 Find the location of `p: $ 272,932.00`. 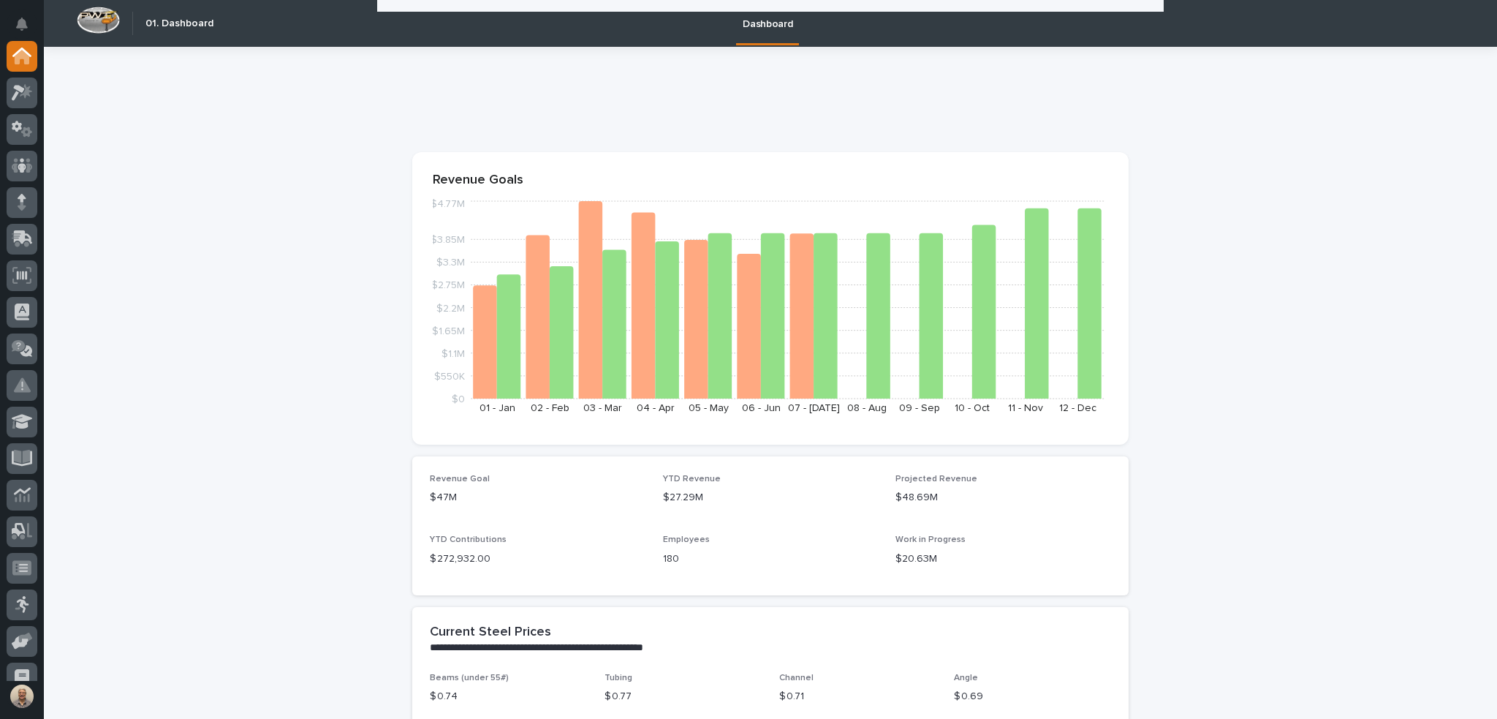

p: $ 272,932.00 is located at coordinates (537, 559).